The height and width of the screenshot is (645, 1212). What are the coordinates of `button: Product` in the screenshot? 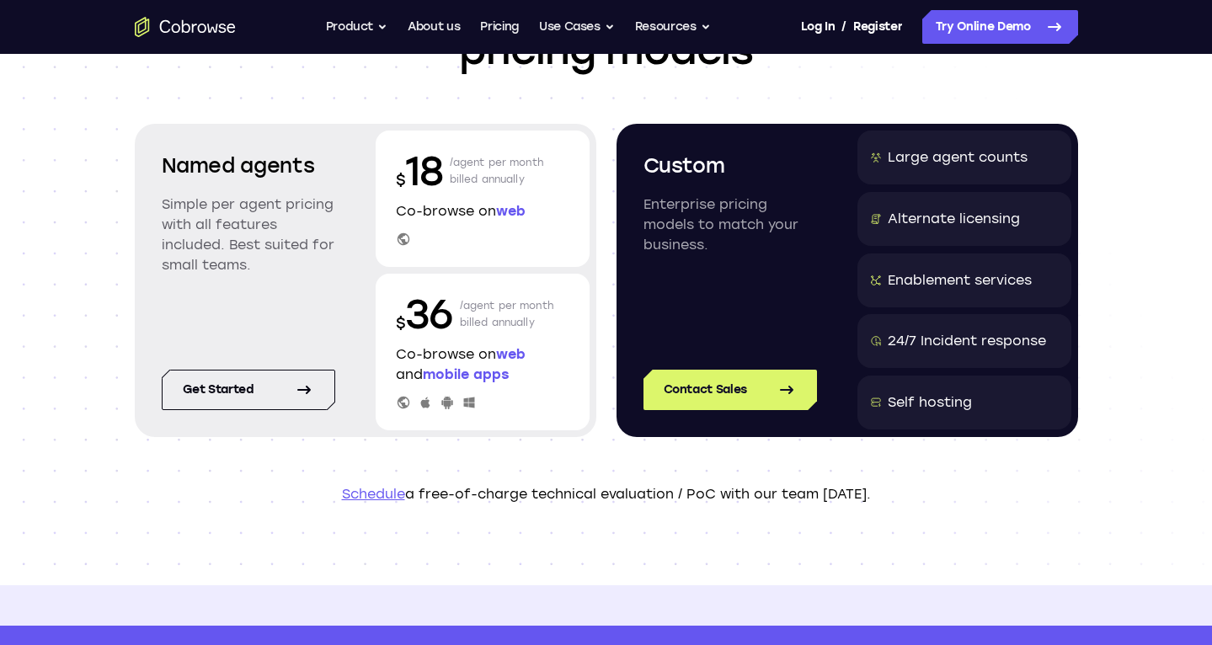 It's located at (357, 27).